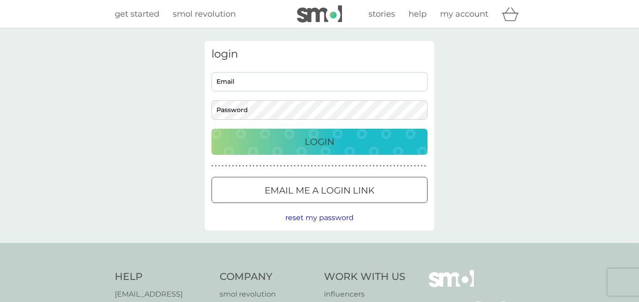  I want to click on p: influencers, so click(364, 294).